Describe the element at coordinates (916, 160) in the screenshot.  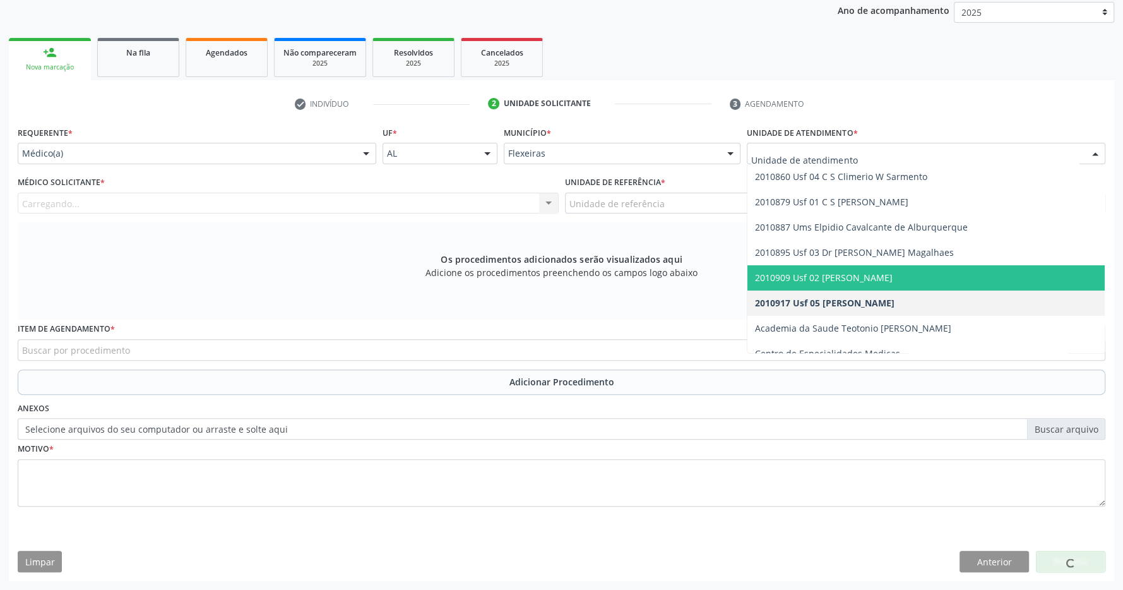
I see `input: Unidade de atendimento` at that location.